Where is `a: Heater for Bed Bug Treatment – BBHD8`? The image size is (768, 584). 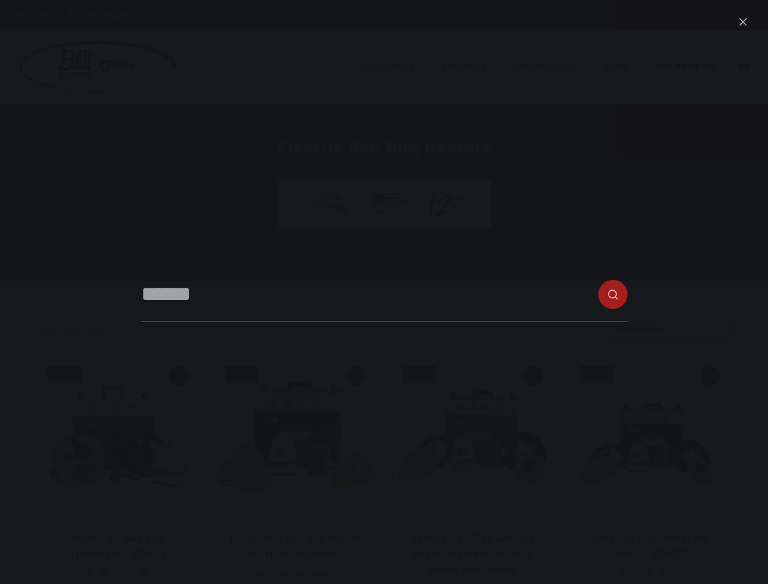
a: Heater for Bed Bug Treatment – BBHD8 is located at coordinates (118, 546).